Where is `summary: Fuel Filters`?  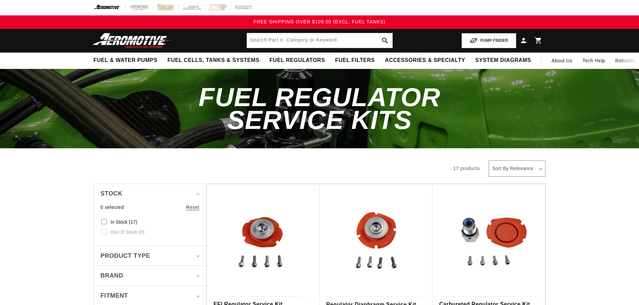 summary: Fuel Filters is located at coordinates (355, 60).